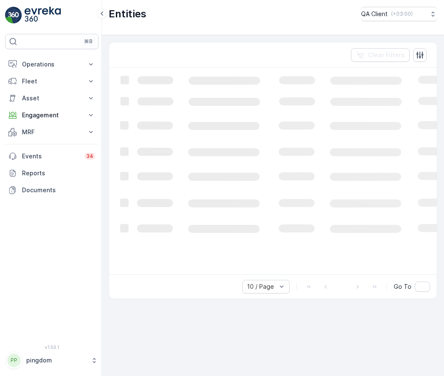  I want to click on p: 34, so click(90, 156).